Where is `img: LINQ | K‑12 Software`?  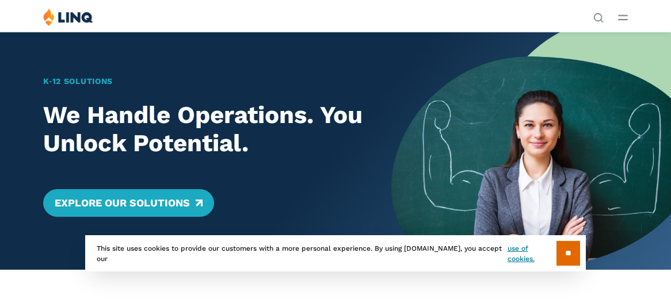
img: LINQ | K‑12 Software is located at coordinates (68, 17).